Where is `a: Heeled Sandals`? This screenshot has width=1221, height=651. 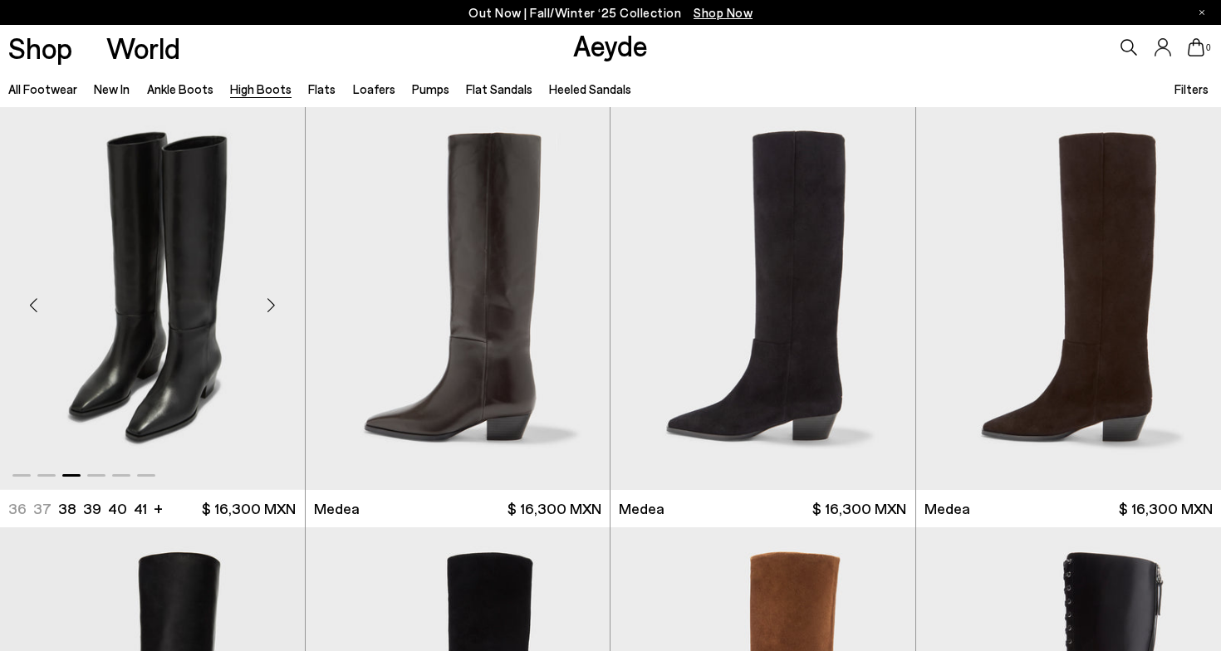
a: Heeled Sandals is located at coordinates (590, 89).